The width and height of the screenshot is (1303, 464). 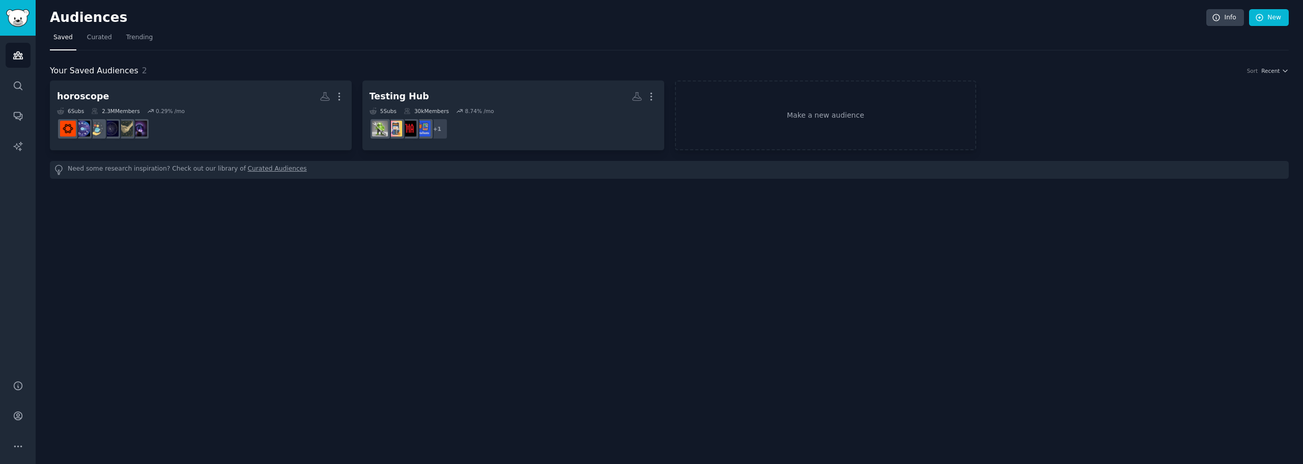 I want to click on img: GummySearch logo, so click(x=18, y=18).